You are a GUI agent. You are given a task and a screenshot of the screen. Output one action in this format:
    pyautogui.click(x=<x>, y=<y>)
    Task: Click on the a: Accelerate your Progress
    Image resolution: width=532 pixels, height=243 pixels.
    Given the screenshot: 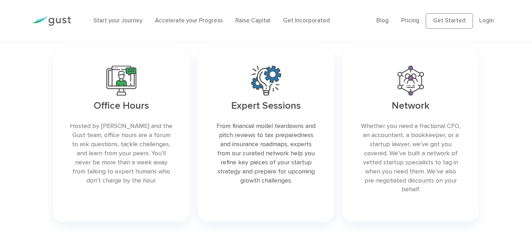 What is the action you would take?
    pyautogui.click(x=189, y=21)
    